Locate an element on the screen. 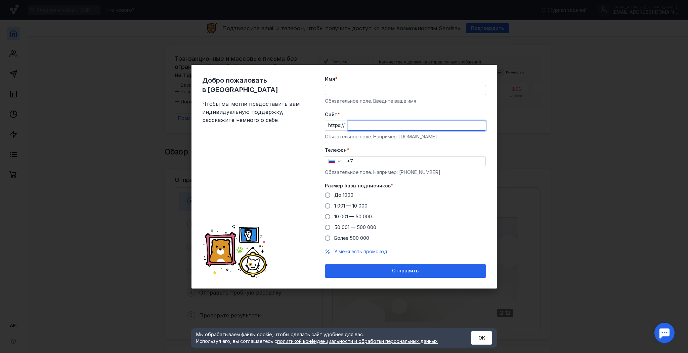 The image size is (688, 353). span: 10 001 — 50 000 is located at coordinates (353, 216).